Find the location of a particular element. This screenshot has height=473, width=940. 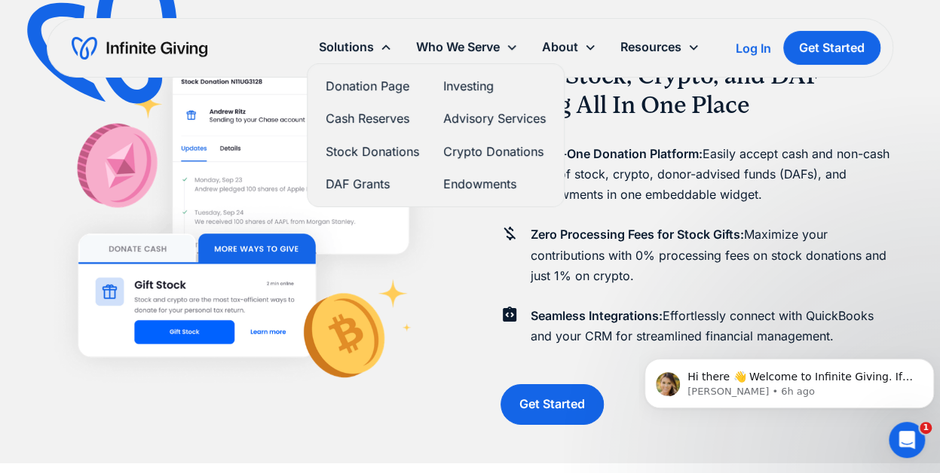

nav: Solutions is located at coordinates (435, 135).